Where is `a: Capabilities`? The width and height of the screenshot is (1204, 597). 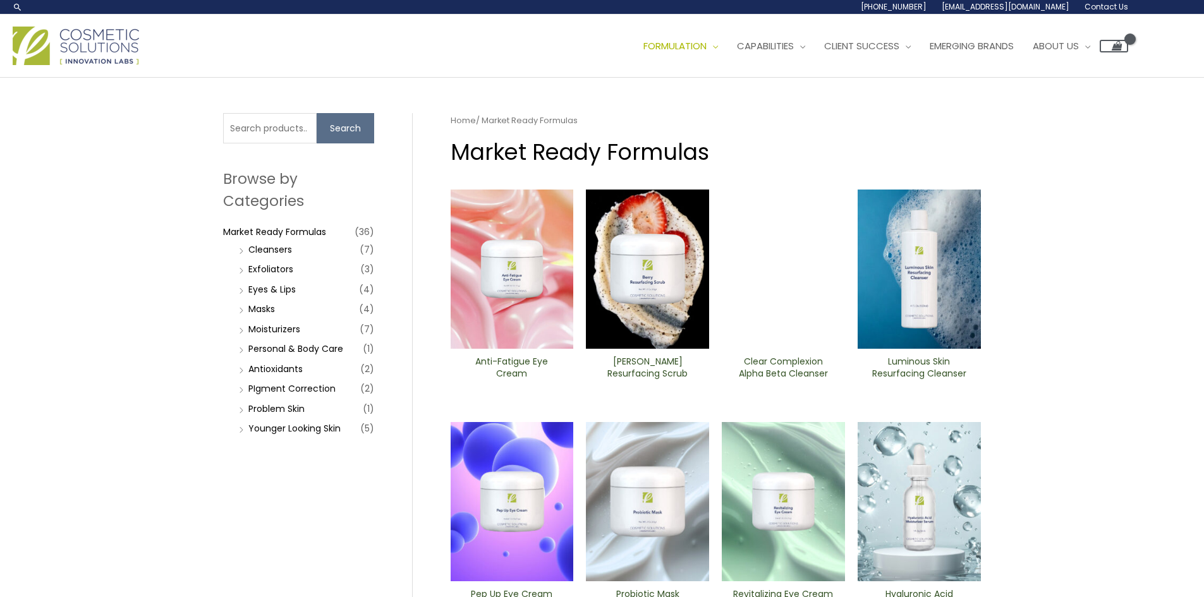
a: Capabilities is located at coordinates (771, 46).